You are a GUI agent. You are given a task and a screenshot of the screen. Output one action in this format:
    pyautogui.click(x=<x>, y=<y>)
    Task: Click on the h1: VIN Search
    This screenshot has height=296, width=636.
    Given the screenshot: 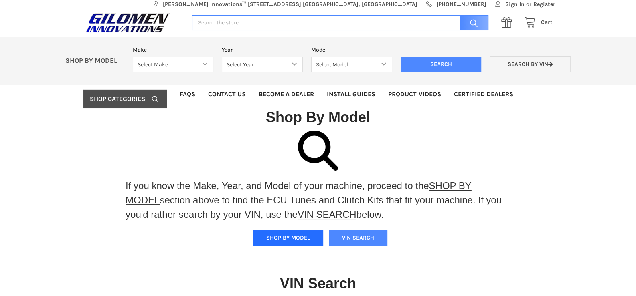 What is the action you would take?
    pyautogui.click(x=318, y=283)
    